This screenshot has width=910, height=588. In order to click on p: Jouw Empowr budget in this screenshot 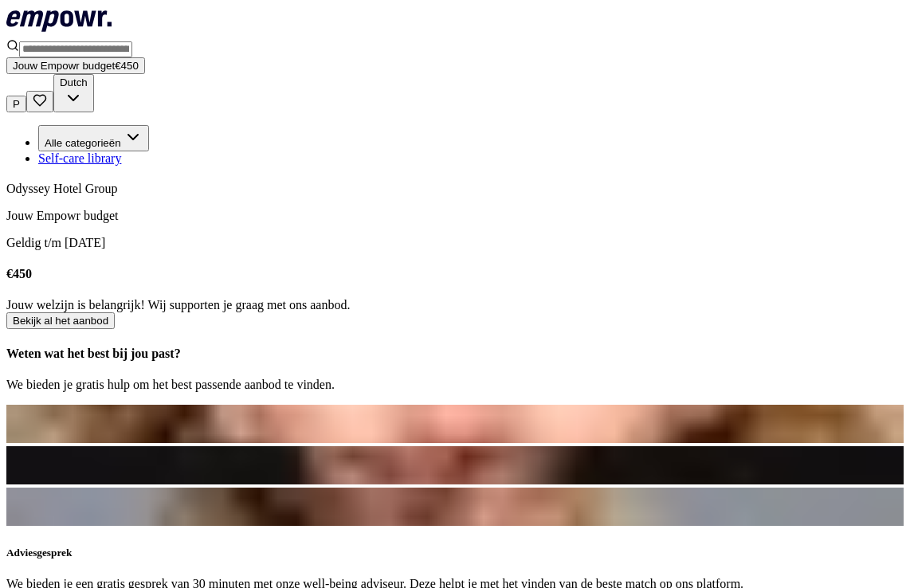, I will do `click(455, 216)`.